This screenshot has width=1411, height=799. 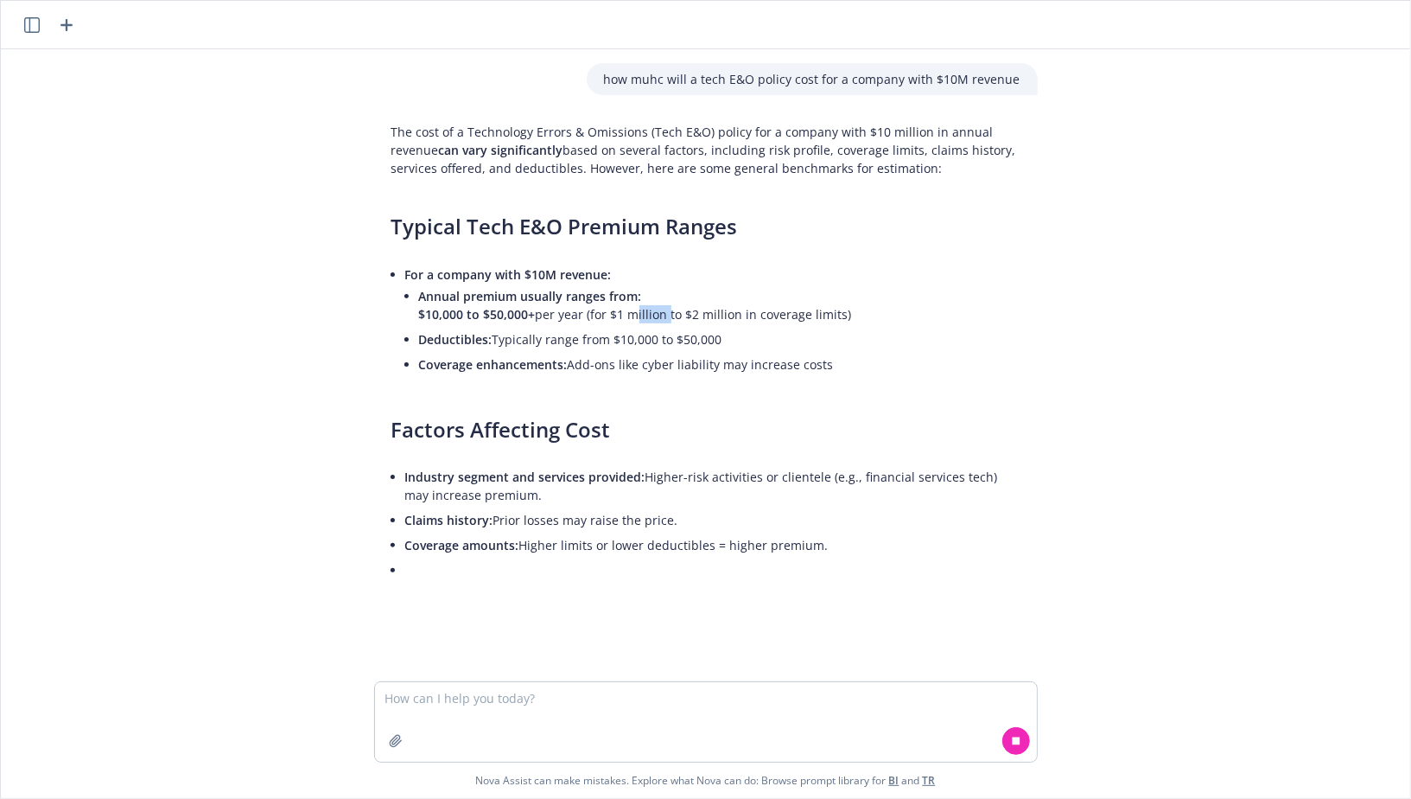 I want to click on span: Coverage enhancements:, so click(x=493, y=364).